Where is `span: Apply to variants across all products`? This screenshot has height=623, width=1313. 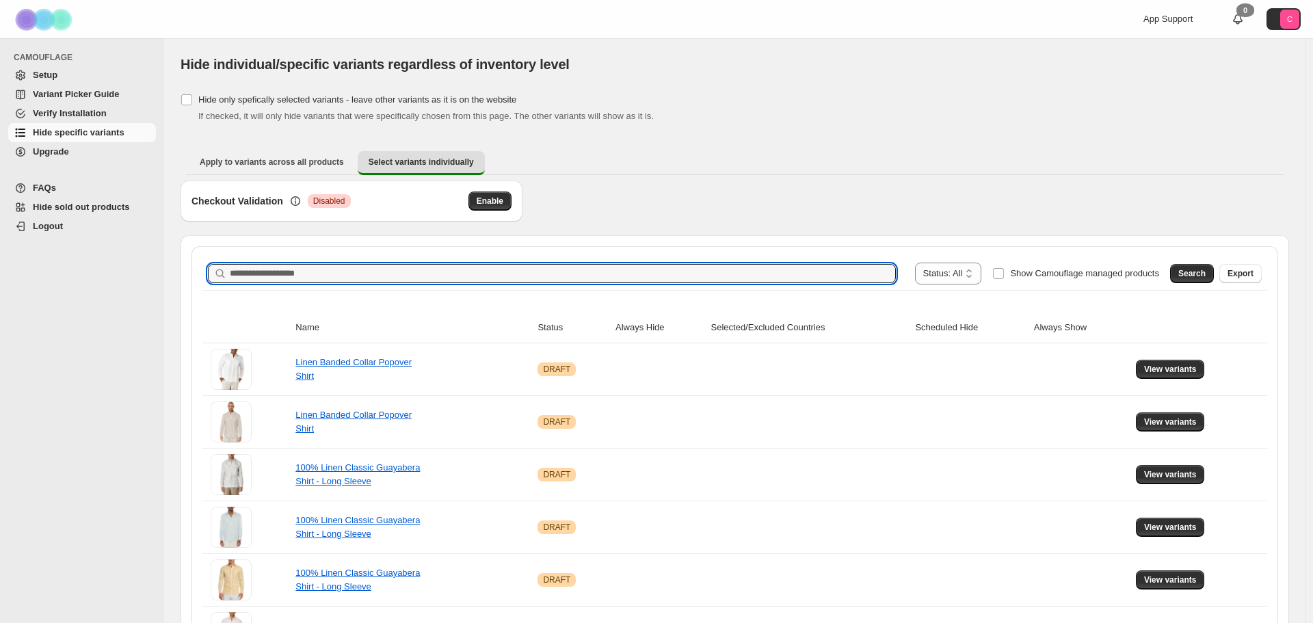 span: Apply to variants across all products is located at coordinates (271, 162).